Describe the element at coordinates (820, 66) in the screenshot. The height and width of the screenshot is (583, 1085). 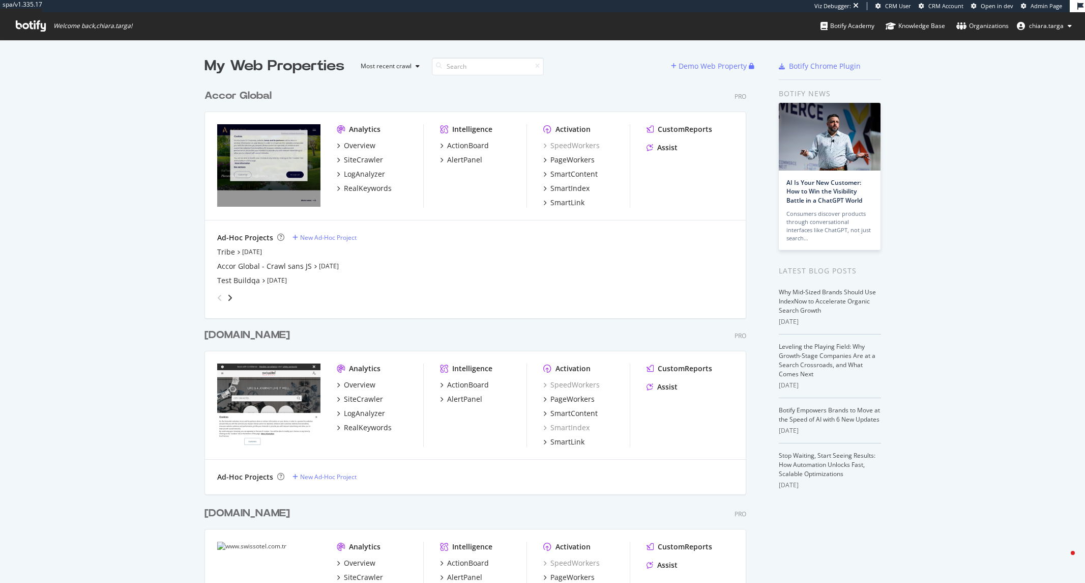
I see `a: Botify Chrome Plugin` at that location.